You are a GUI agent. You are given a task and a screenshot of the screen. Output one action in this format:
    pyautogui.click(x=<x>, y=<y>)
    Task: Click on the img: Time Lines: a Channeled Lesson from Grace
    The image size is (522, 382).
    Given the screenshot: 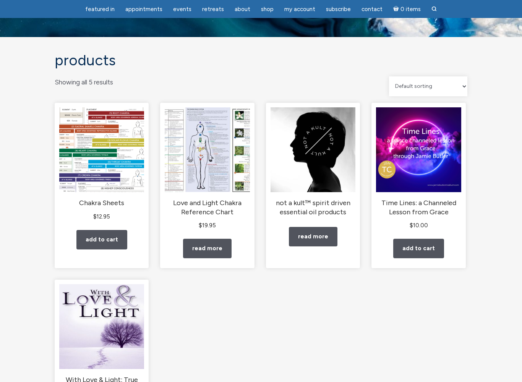 What is the action you would take?
    pyautogui.click(x=418, y=150)
    